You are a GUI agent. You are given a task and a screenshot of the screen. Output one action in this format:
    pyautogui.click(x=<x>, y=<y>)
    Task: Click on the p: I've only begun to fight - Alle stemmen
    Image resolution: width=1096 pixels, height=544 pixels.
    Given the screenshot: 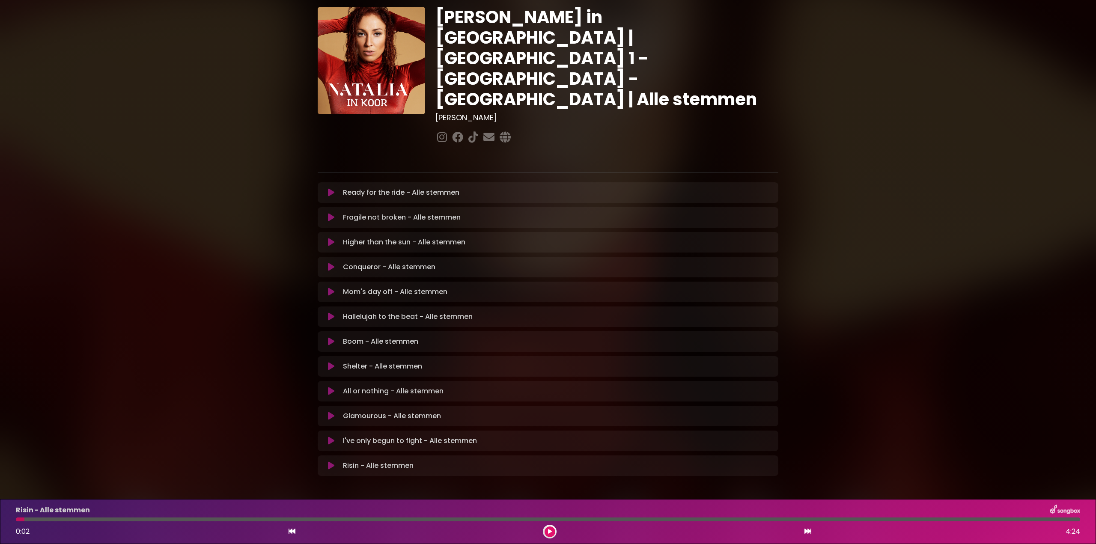 What is the action you would take?
    pyautogui.click(x=410, y=441)
    